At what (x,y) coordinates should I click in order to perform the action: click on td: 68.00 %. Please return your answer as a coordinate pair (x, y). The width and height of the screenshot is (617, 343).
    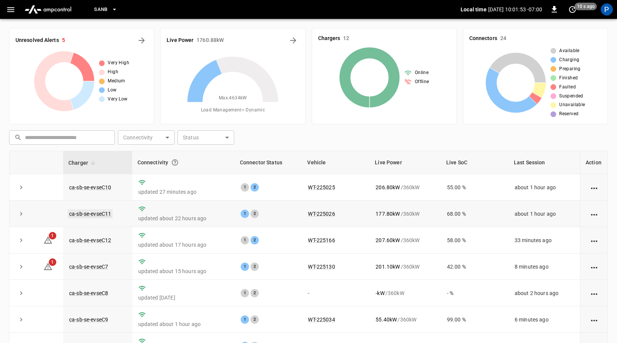
    Looking at the image, I should click on (475, 214).